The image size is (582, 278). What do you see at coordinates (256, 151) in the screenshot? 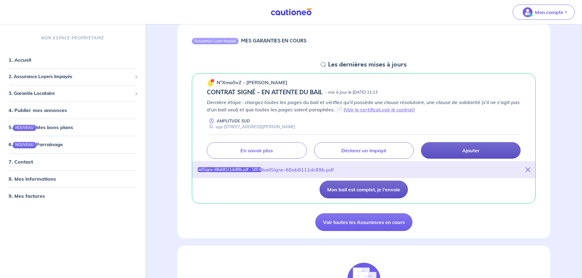
I see `p: En savoir plus` at bounding box center [256, 151].